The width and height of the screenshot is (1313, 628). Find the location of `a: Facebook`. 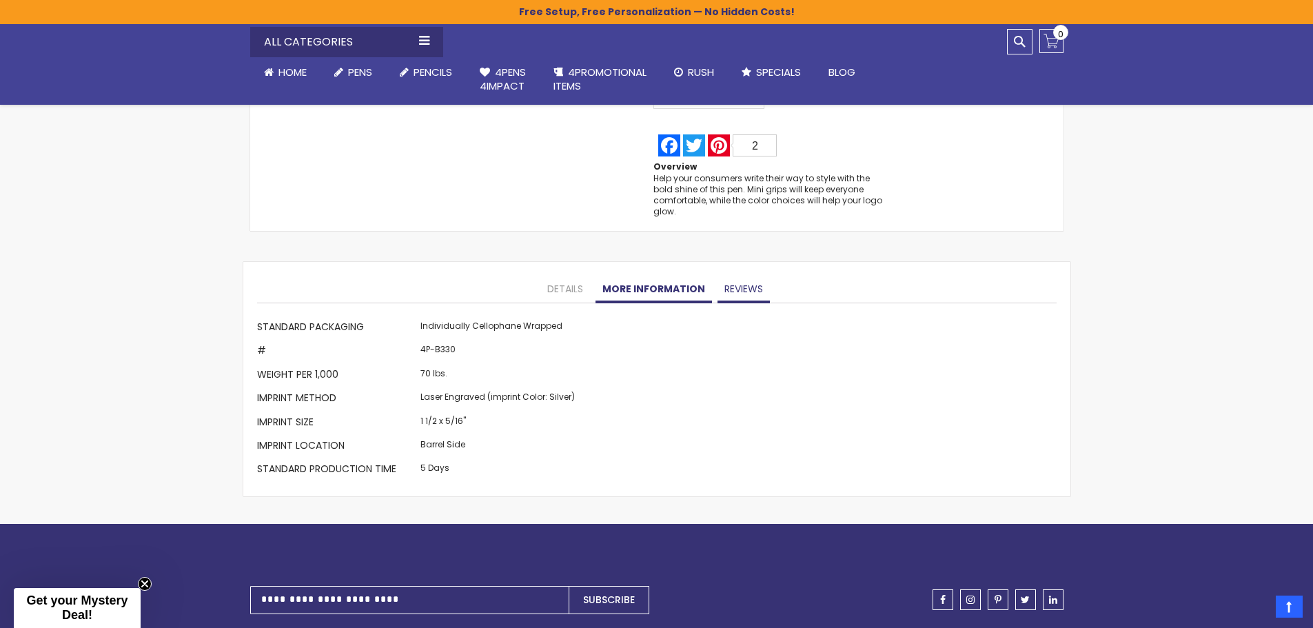

a: Facebook is located at coordinates (669, 145).